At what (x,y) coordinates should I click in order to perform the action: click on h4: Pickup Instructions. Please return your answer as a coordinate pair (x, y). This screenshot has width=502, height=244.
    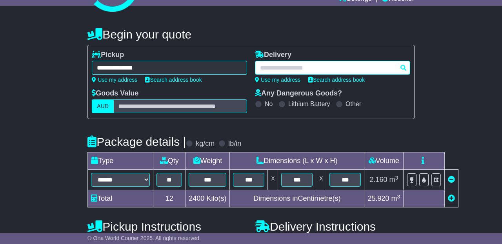
    Looking at the image, I should click on (167, 226).